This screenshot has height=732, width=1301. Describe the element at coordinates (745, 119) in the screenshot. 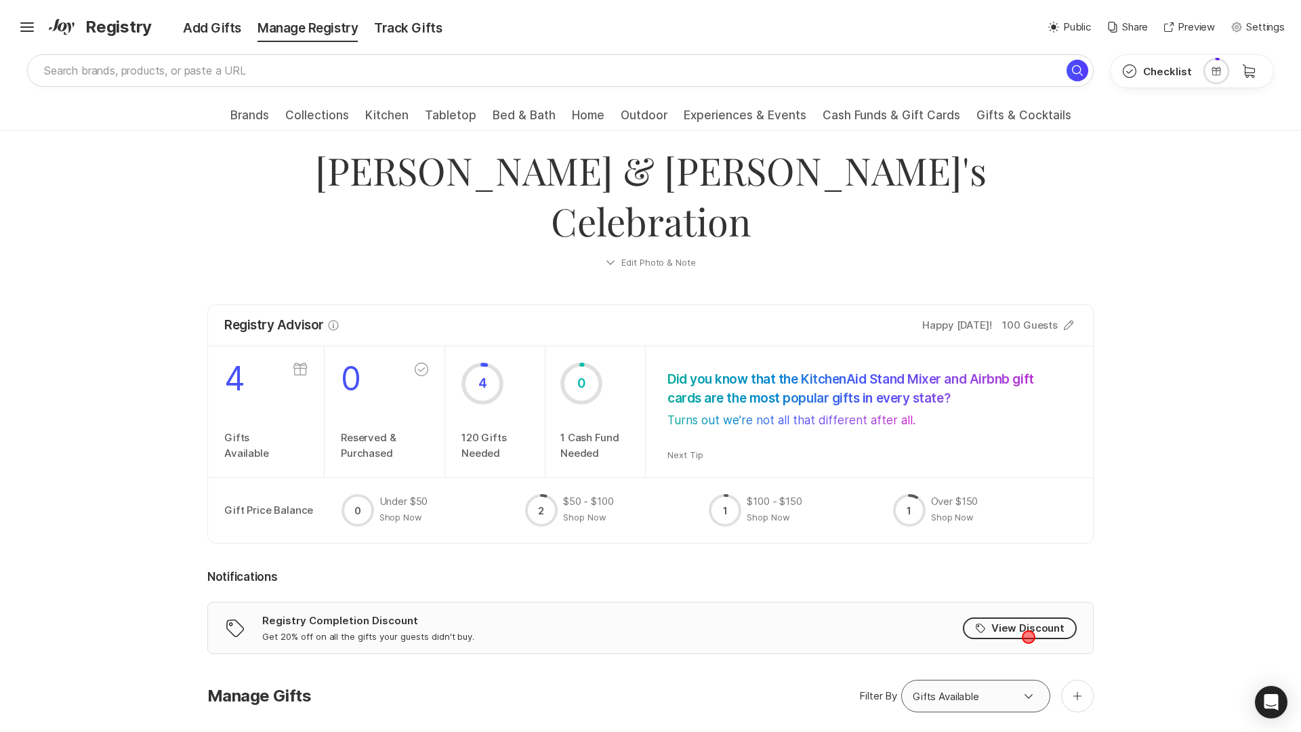

I see `a: Experiences & Events` at that location.